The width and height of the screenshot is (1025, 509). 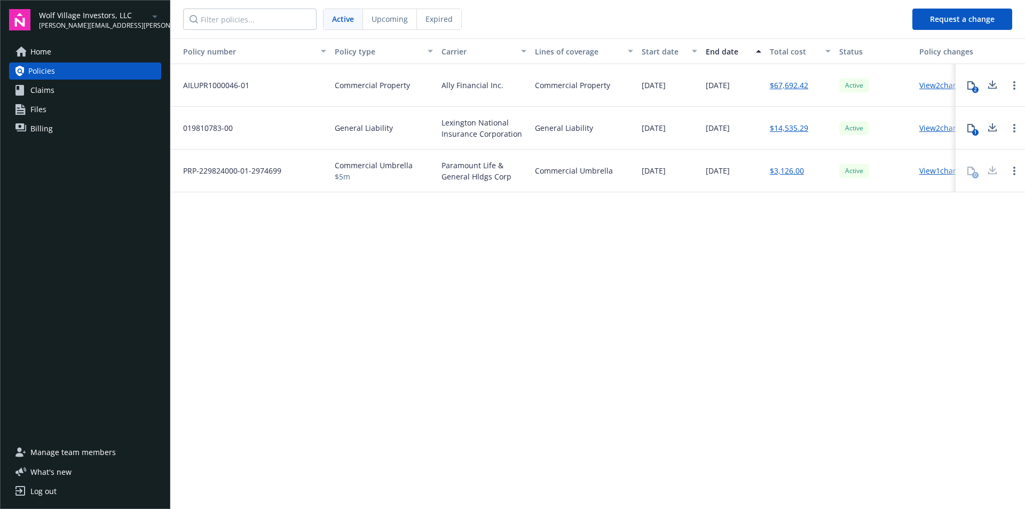 I want to click on div: Commercial Umbrella, so click(x=574, y=170).